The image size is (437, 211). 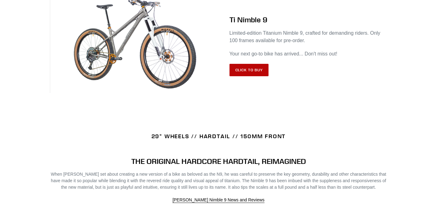 I want to click on h4: 29" WHEELS // HARDTAIL // 150MM FRONT, so click(x=219, y=136).